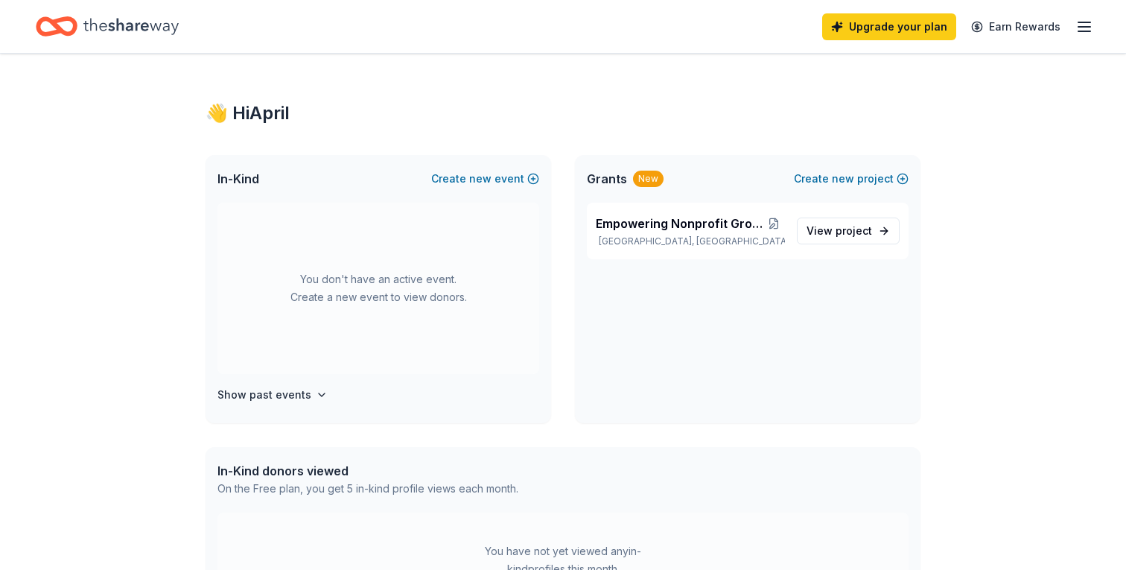  I want to click on button: Createnewevent, so click(485, 179).